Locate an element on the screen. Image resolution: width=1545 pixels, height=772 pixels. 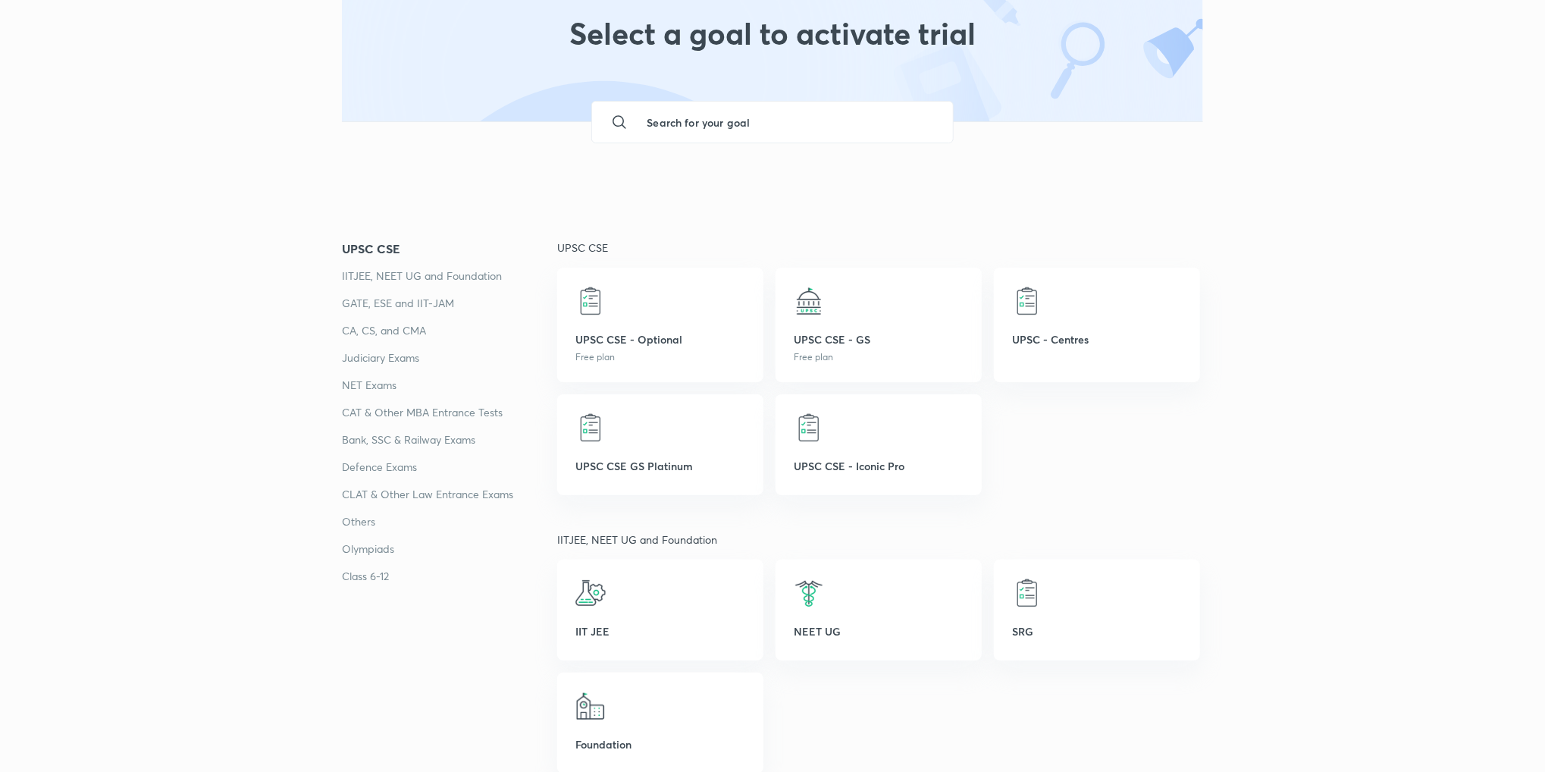
a: Class 6-12 is located at coordinates (449, 576).